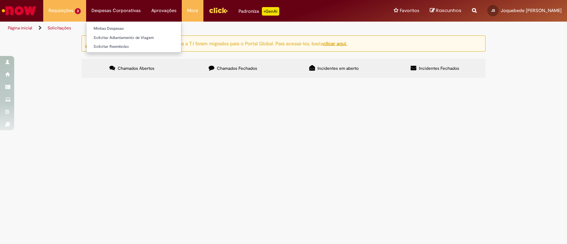 This screenshot has width=567, height=244. Describe the element at coordinates (134, 29) in the screenshot. I see `a: Minhas Despesas` at that location.